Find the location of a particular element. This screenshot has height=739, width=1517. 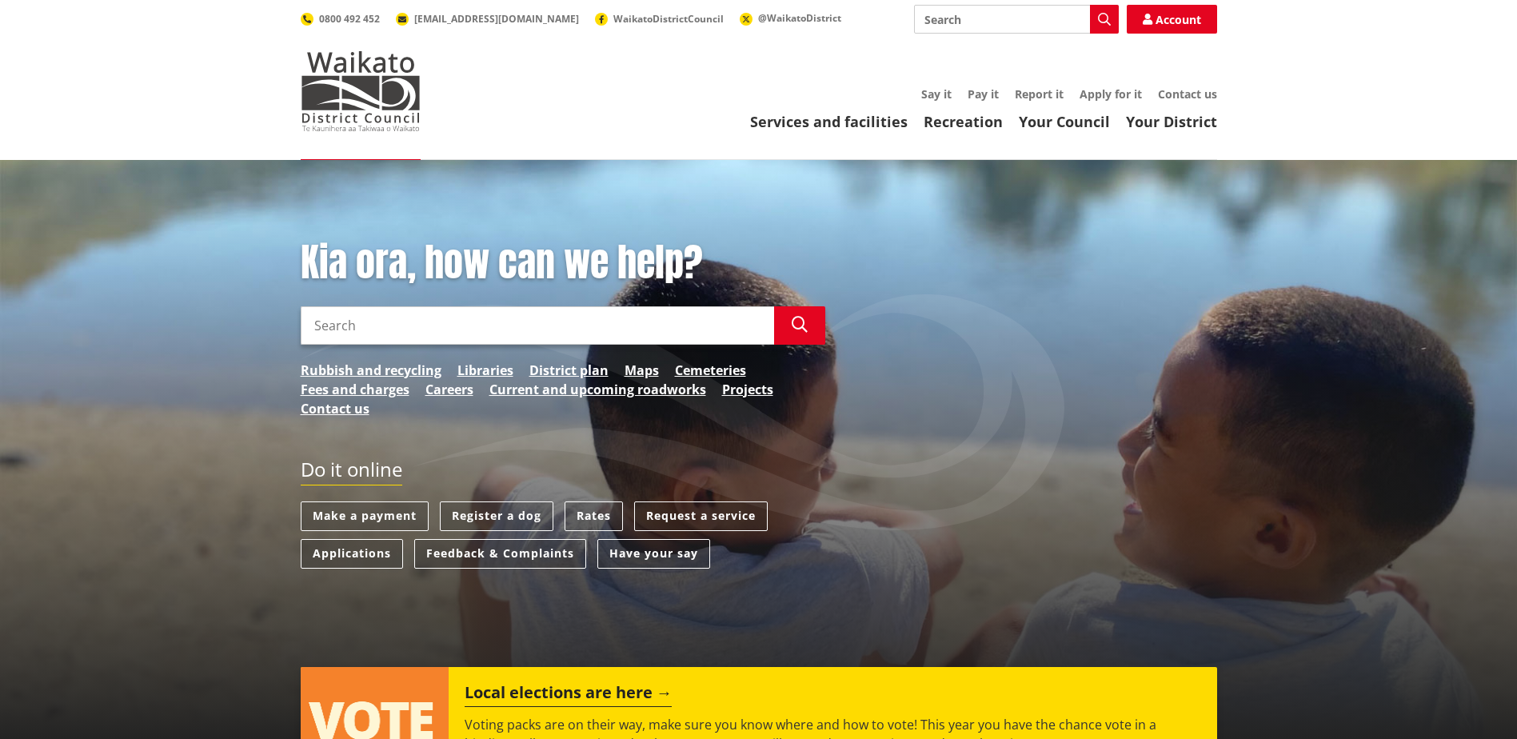

span: WaikatoDistrictCouncil is located at coordinates (669, 18).